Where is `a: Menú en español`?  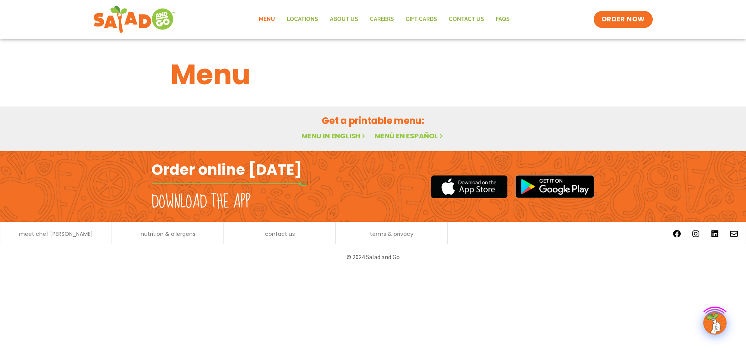
a: Menú en español is located at coordinates (409, 136).